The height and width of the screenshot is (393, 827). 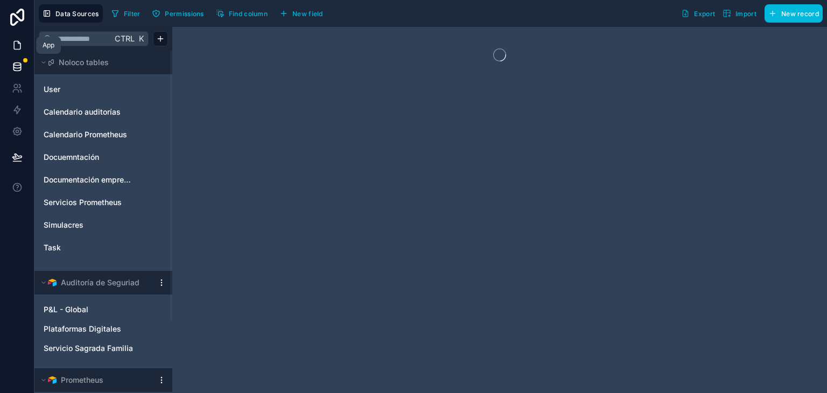 What do you see at coordinates (87, 180) in the screenshot?
I see `span: Documentación empresa` at bounding box center [87, 180].